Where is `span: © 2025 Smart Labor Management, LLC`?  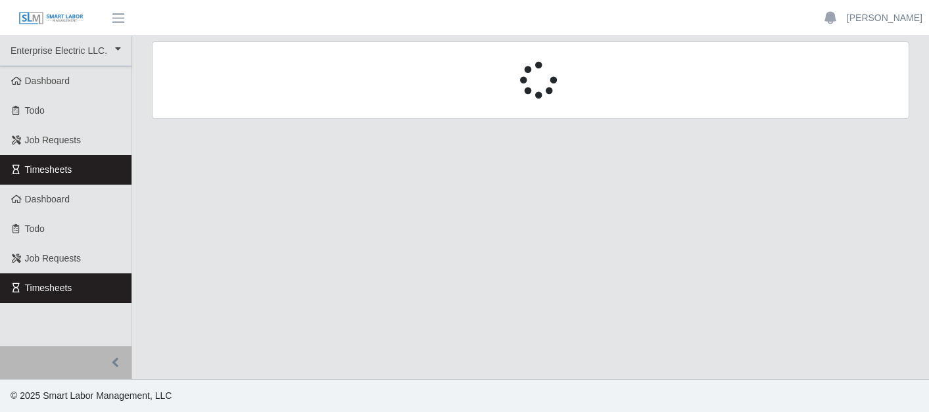 span: © 2025 Smart Labor Management, LLC is located at coordinates (91, 396).